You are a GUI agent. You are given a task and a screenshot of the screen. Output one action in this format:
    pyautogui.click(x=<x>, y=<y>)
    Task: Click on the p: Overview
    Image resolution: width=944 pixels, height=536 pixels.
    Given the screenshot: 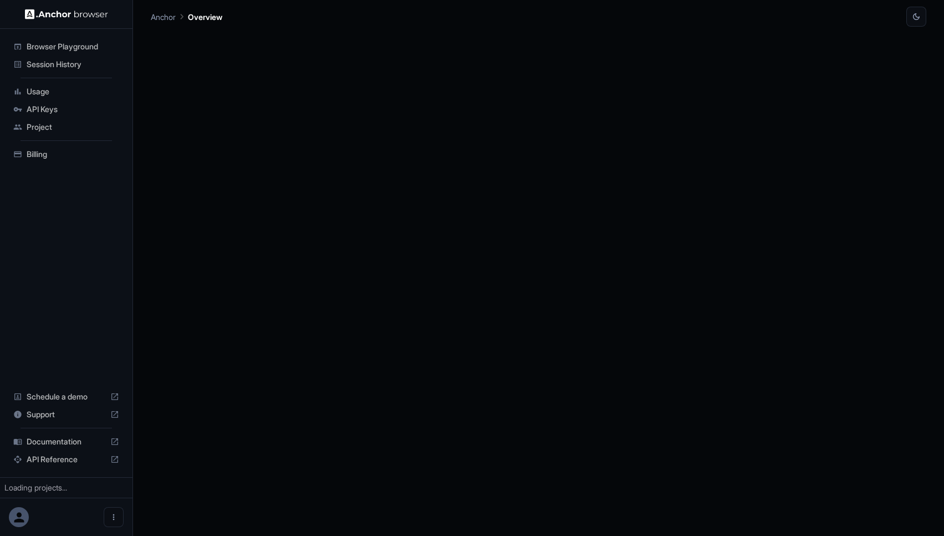 What is the action you would take?
    pyautogui.click(x=205, y=17)
    